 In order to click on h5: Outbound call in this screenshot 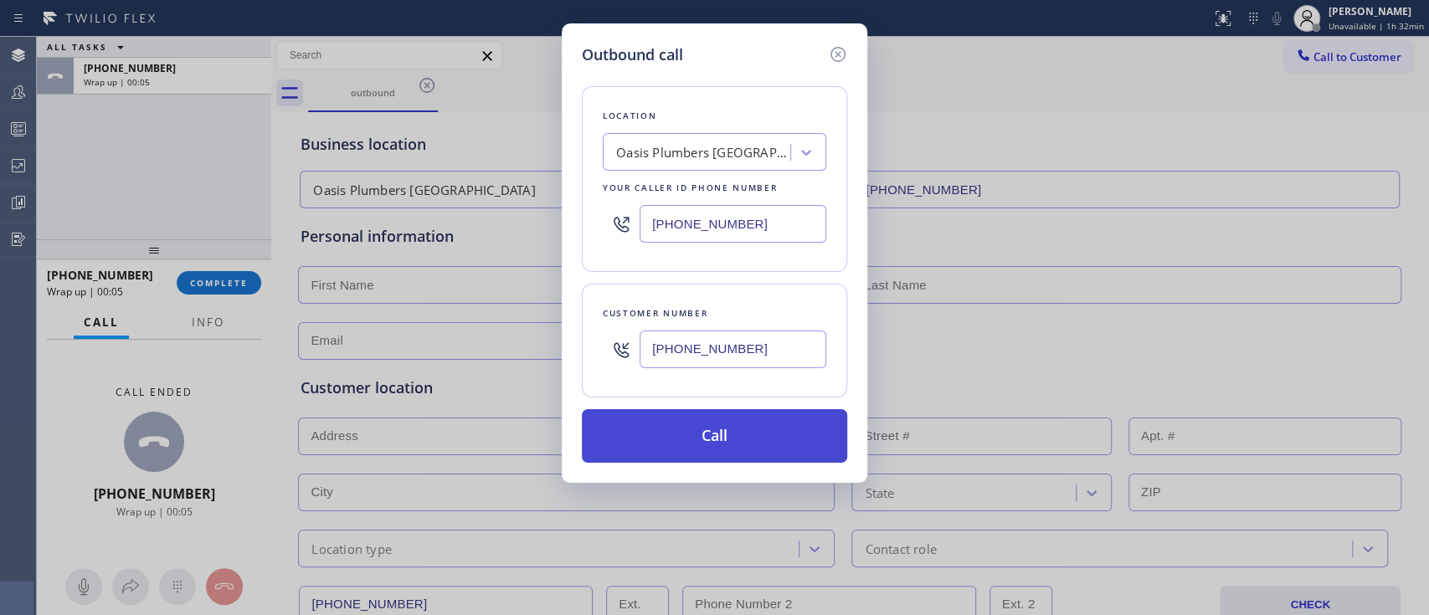, I will do `click(632, 54)`.